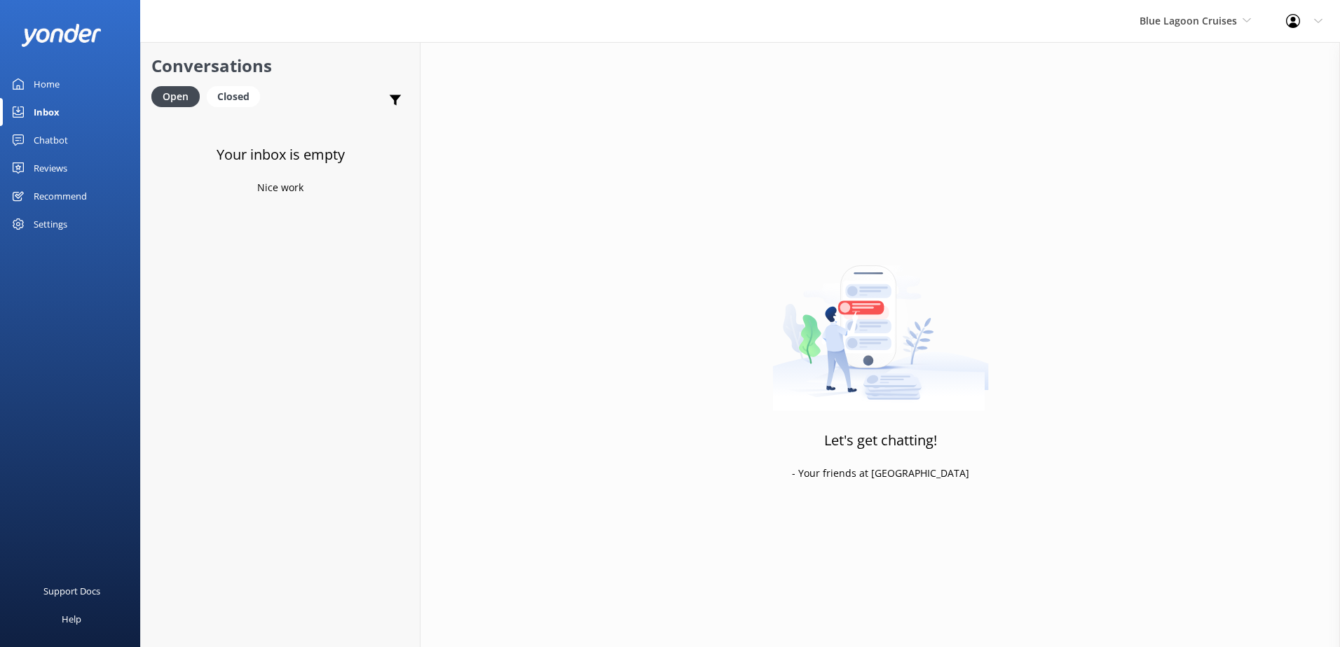 The width and height of the screenshot is (1340, 647). Describe the element at coordinates (280, 155) in the screenshot. I see `h3: Your inbox is empty` at that location.